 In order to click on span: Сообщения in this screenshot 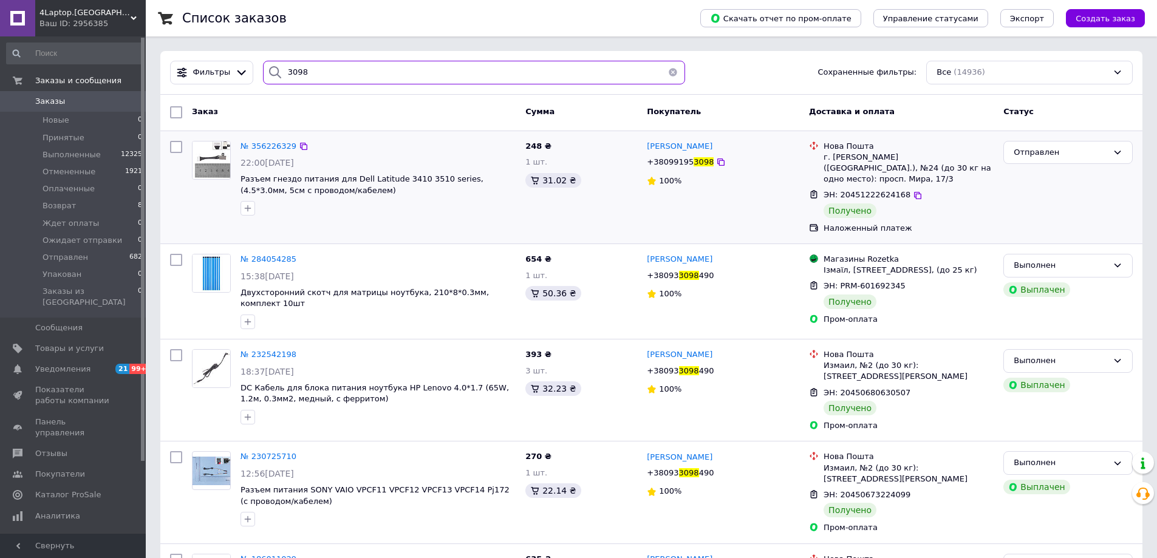, I will do `click(59, 328)`.